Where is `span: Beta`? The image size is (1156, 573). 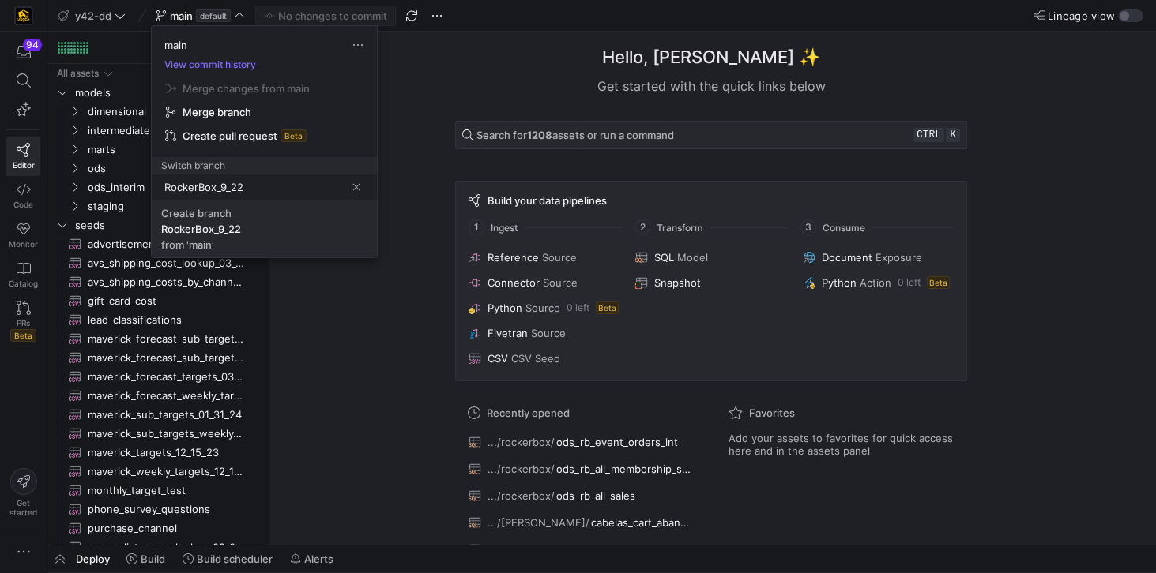 span: Beta is located at coordinates (293, 136).